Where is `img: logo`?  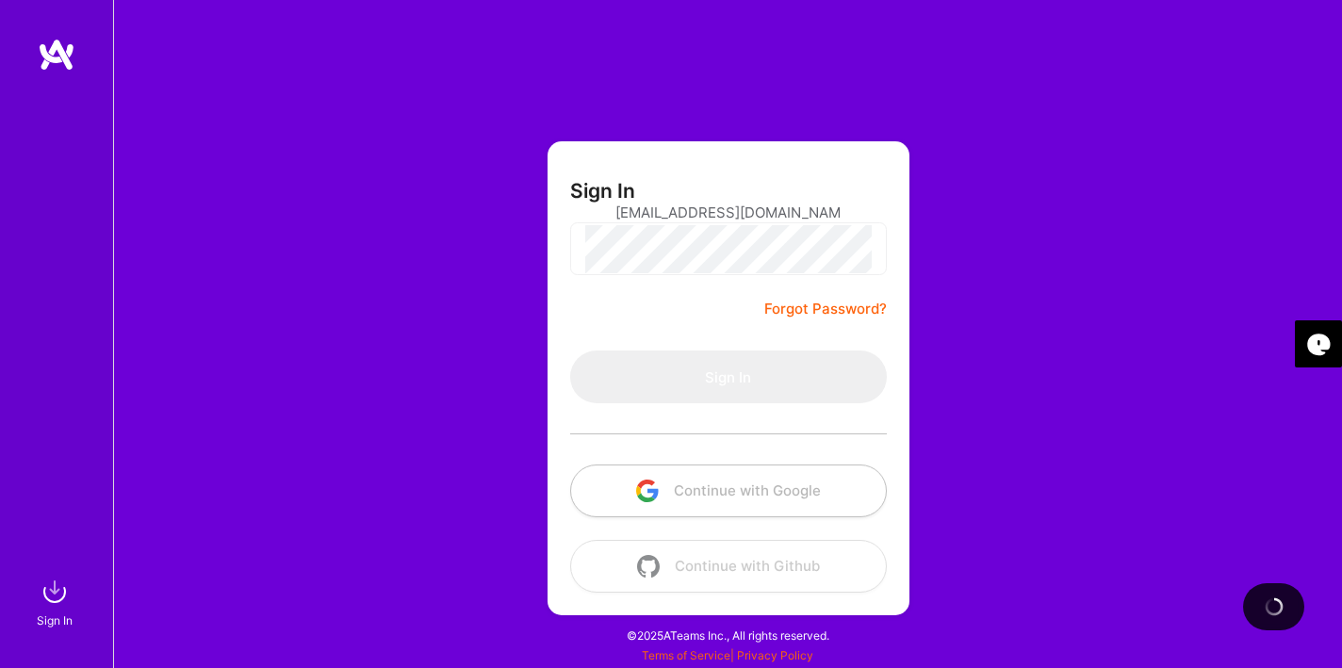
img: logo is located at coordinates (57, 55).